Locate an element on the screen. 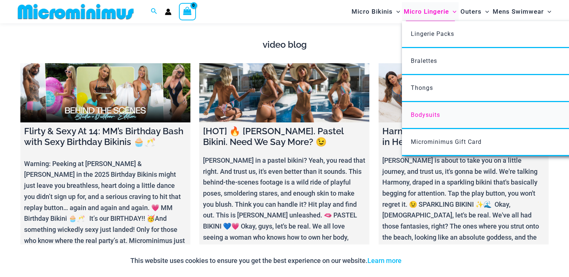  p: This website uses cookies to ensure you get the best experience on our website. is located at coordinates (266, 261).